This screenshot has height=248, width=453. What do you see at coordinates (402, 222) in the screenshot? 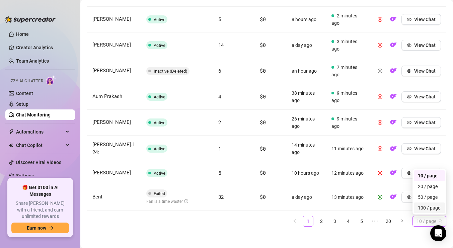
I see `li: Next Page` at bounding box center [402, 222].